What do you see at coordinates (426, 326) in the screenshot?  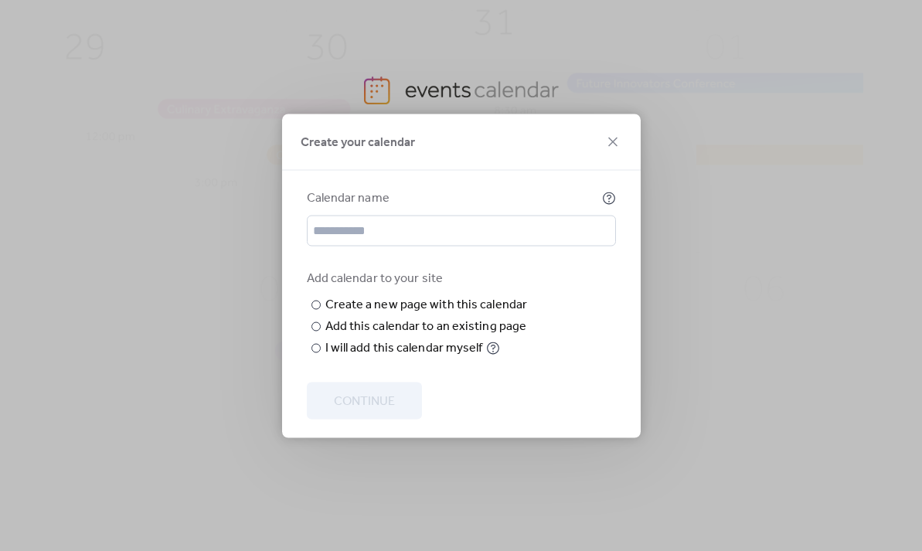 I see `div: Add this calendar to an existing page` at bounding box center [426, 326].